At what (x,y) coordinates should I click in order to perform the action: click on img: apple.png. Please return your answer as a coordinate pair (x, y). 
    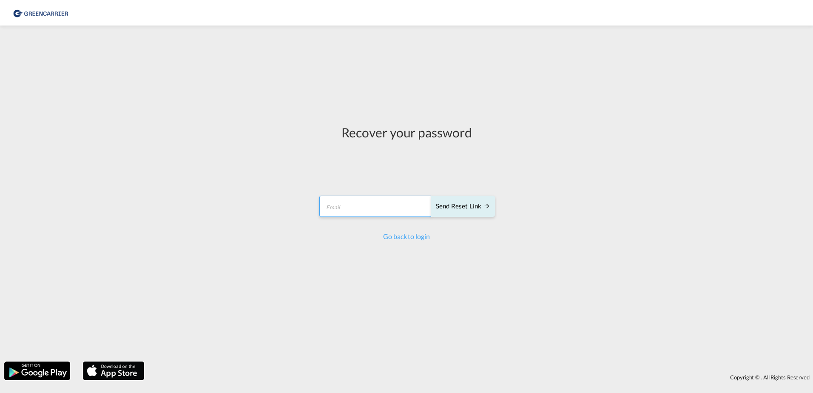
    Looking at the image, I should click on (114, 371).